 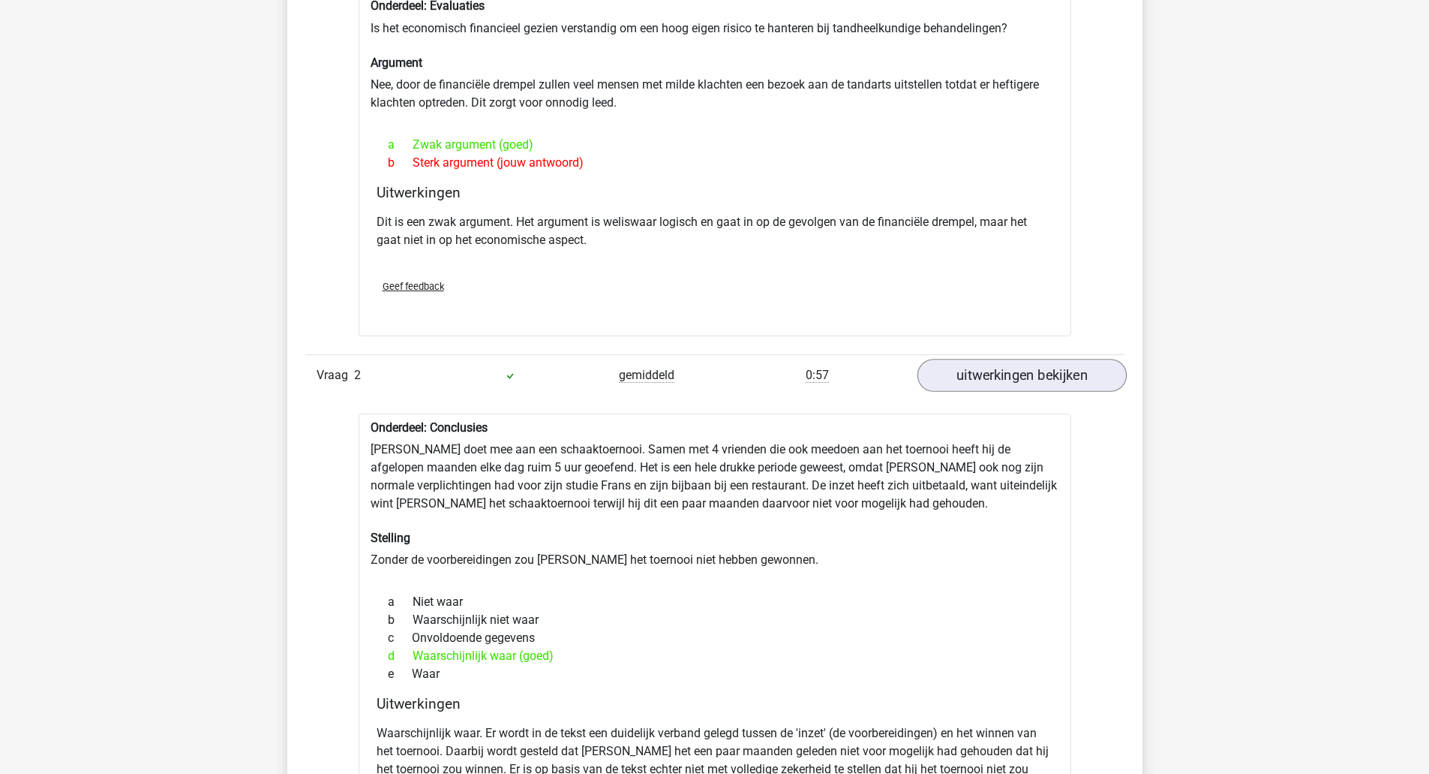 I want to click on div: Niet waar, so click(x=715, y=602).